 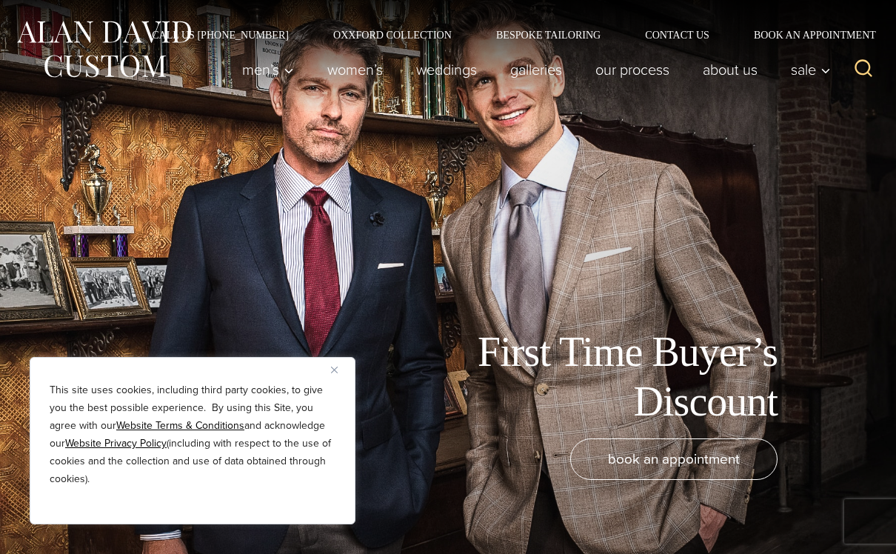 I want to click on img: Alan David Custom, so click(x=104, y=49).